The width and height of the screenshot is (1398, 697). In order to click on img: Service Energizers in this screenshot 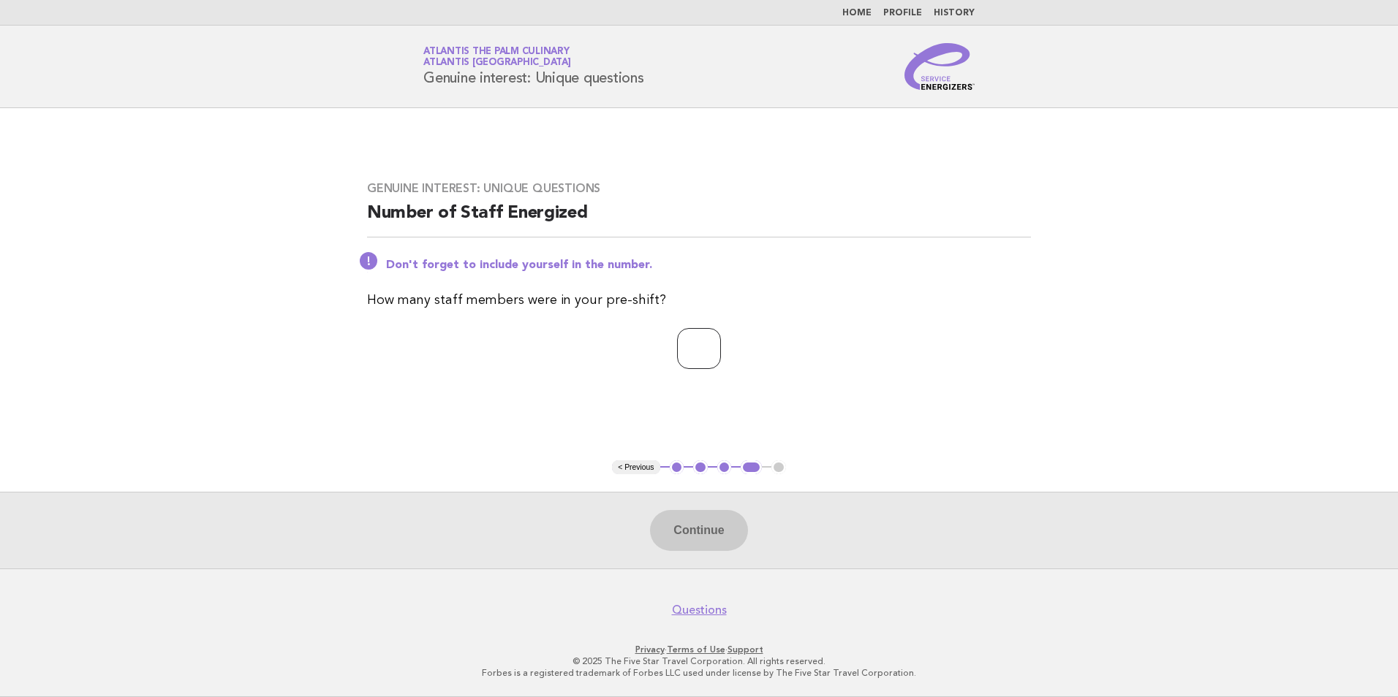, I will do `click(939, 67)`.